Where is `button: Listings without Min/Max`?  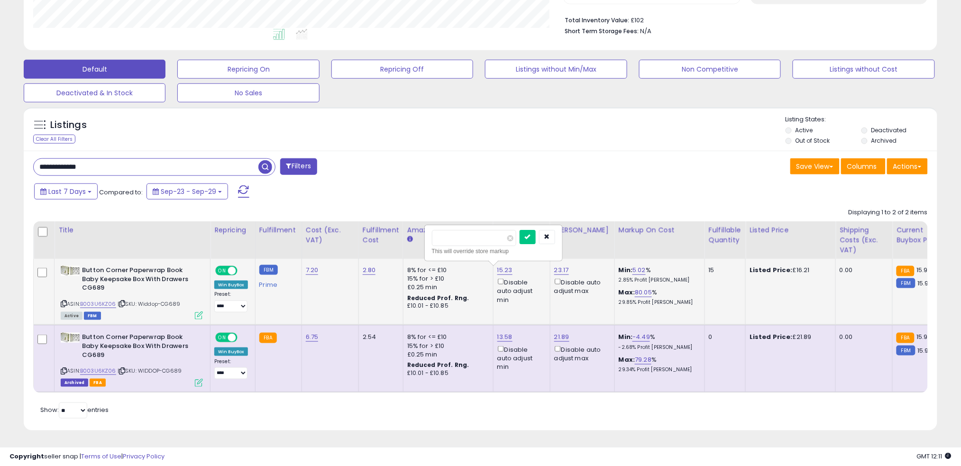
button: Listings without Min/Max is located at coordinates (555, 69).